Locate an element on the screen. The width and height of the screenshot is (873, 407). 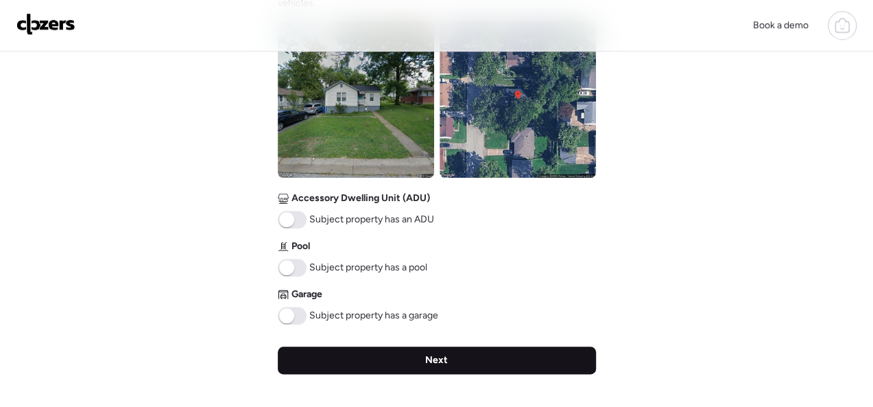
span: Next is located at coordinates (436, 360).